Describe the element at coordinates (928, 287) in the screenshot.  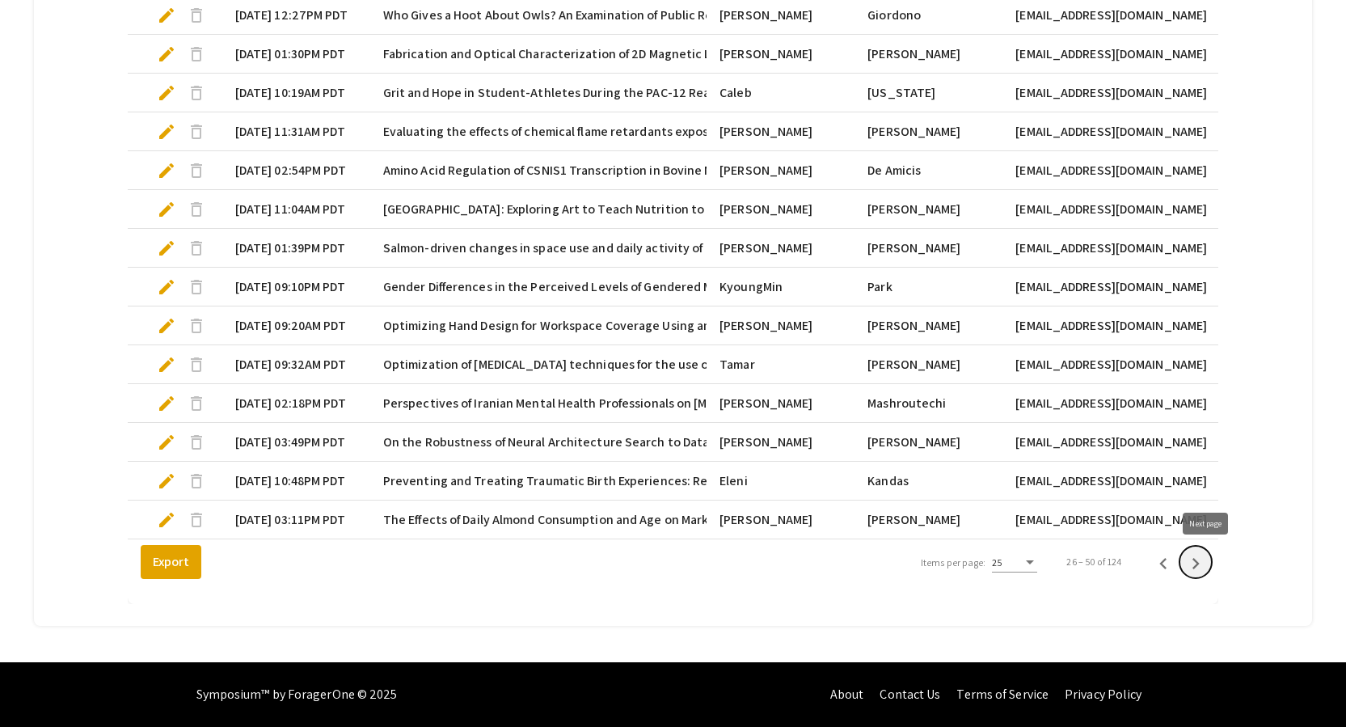
I see `mat-cell: Park` at that location.